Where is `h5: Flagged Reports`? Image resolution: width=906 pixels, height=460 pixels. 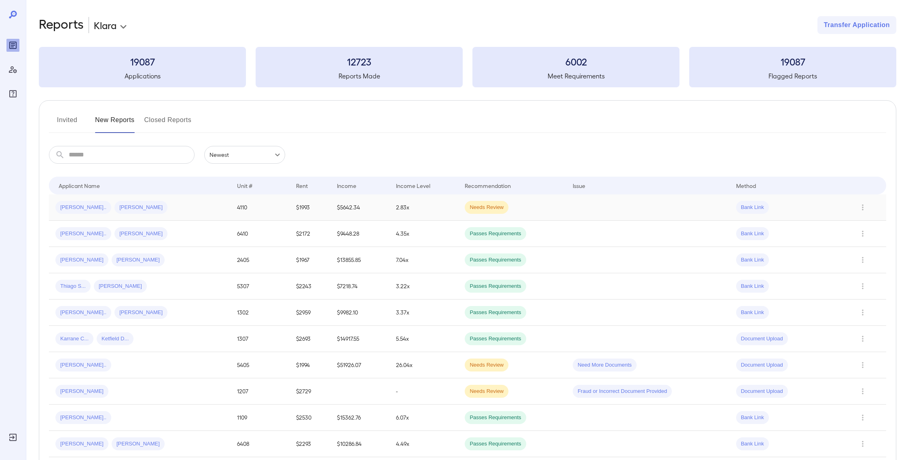 h5: Flagged Reports is located at coordinates (793, 76).